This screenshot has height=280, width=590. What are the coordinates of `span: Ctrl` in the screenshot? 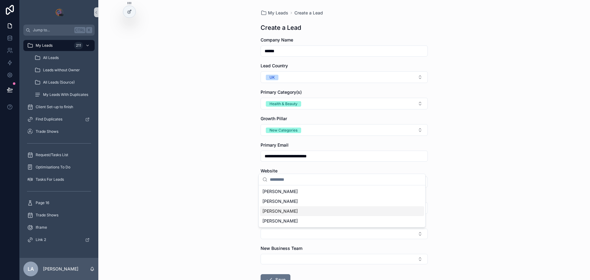 It's located at (80, 30).